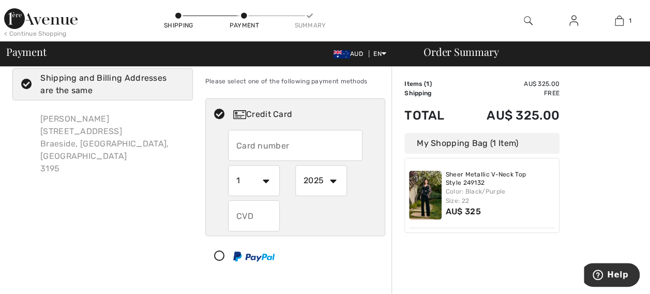 This screenshot has width=650, height=294. I want to click on a: Sheer Metallic V-Neck Top Style 249132, so click(501, 178).